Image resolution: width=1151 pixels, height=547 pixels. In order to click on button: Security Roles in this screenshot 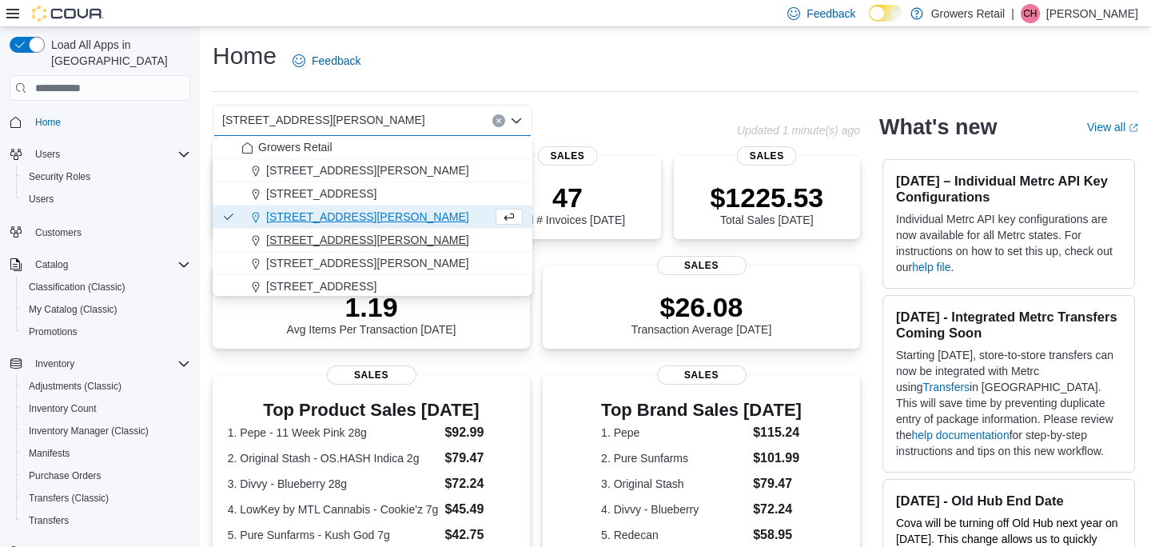, I will do `click(106, 177)`.